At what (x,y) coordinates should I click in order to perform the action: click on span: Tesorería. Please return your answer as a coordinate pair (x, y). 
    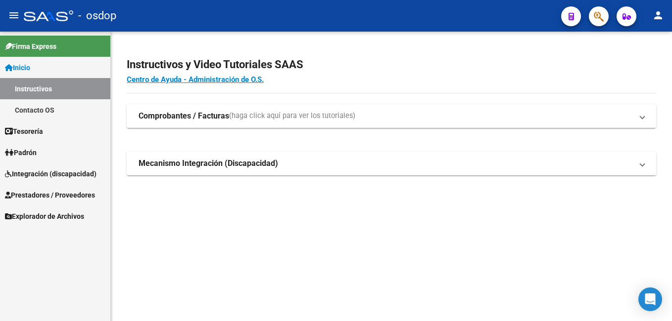
    Looking at the image, I should click on (24, 132).